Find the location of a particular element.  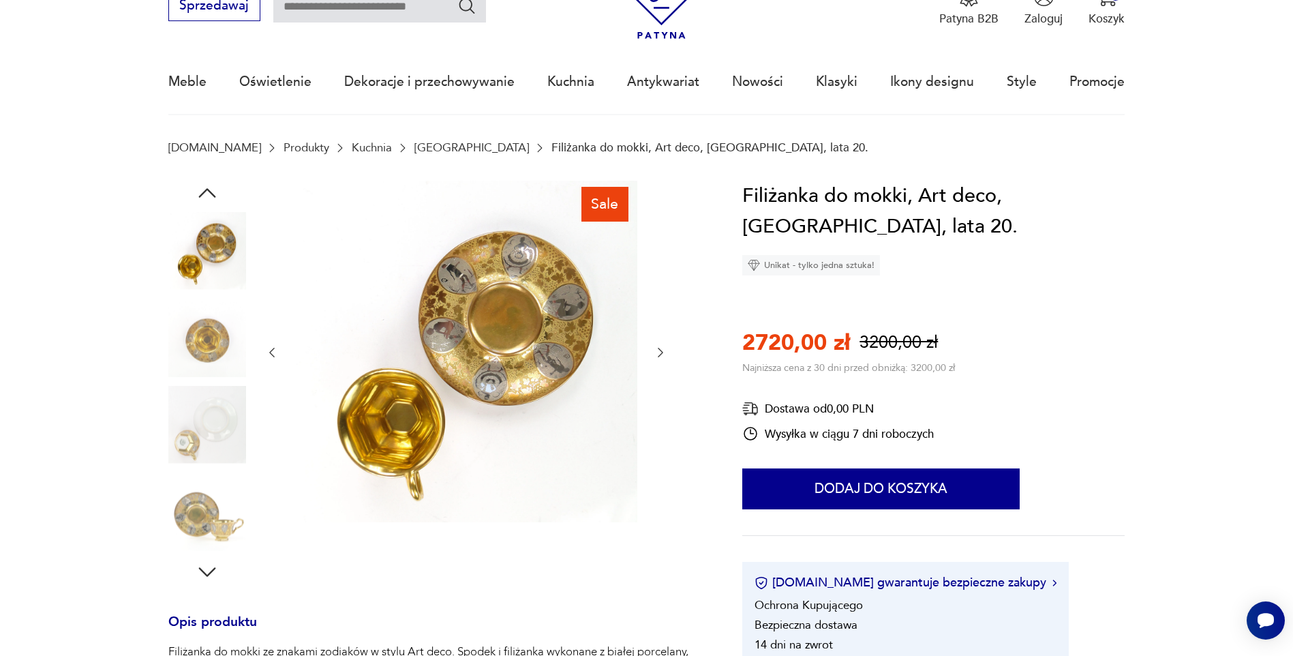

a: Klasyki is located at coordinates (836, 82).